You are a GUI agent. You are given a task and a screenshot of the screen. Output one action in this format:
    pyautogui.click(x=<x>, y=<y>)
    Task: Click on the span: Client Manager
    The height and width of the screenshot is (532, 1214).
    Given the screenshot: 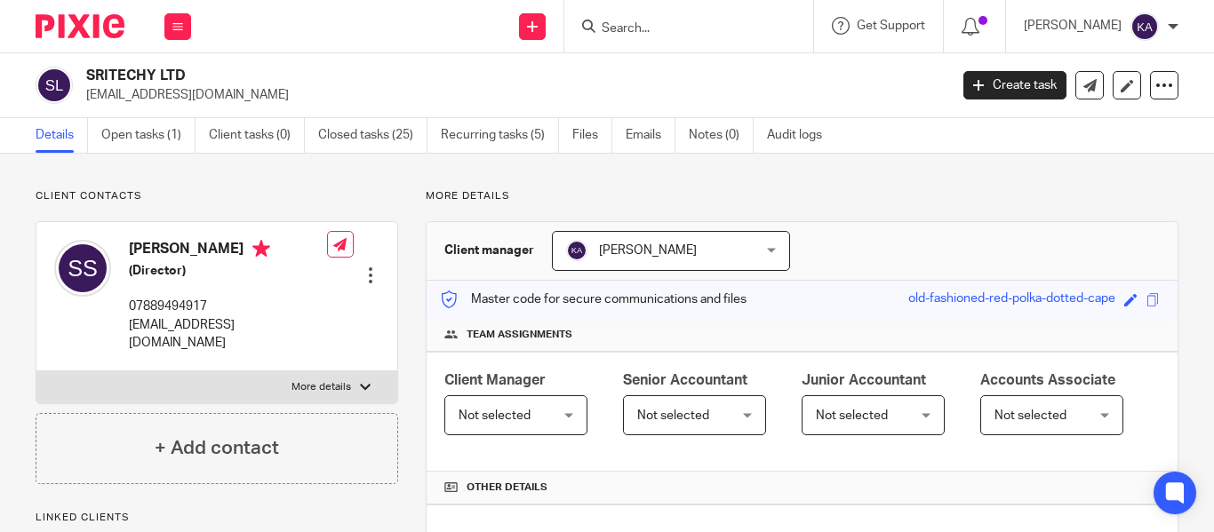 What is the action you would take?
    pyautogui.click(x=495, y=380)
    